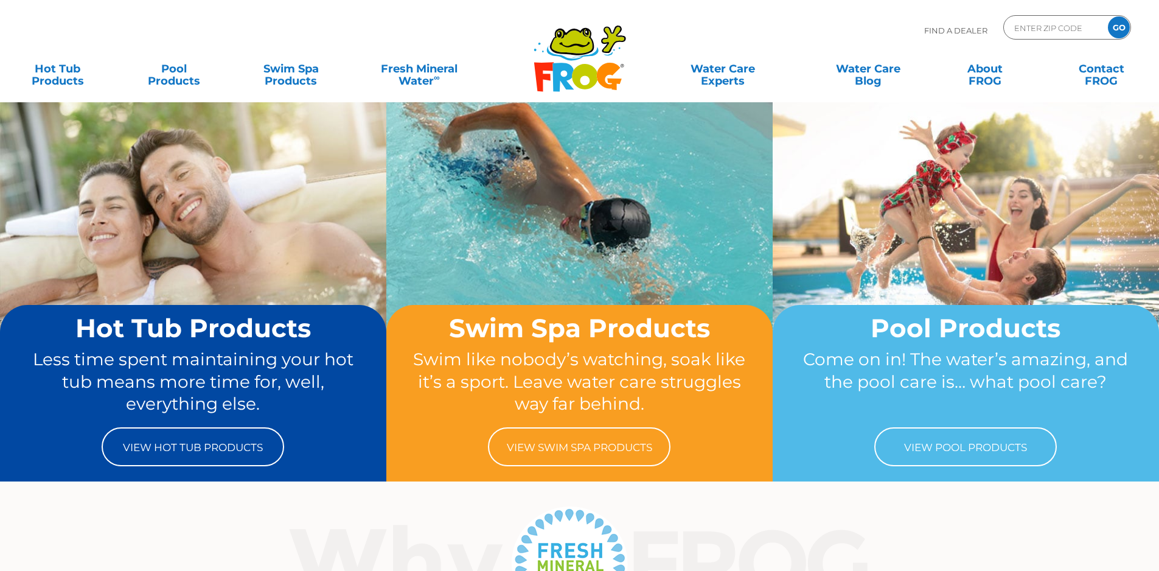 The image size is (1159, 571). Describe the element at coordinates (966, 328) in the screenshot. I see `h2: Pool Products` at that location.